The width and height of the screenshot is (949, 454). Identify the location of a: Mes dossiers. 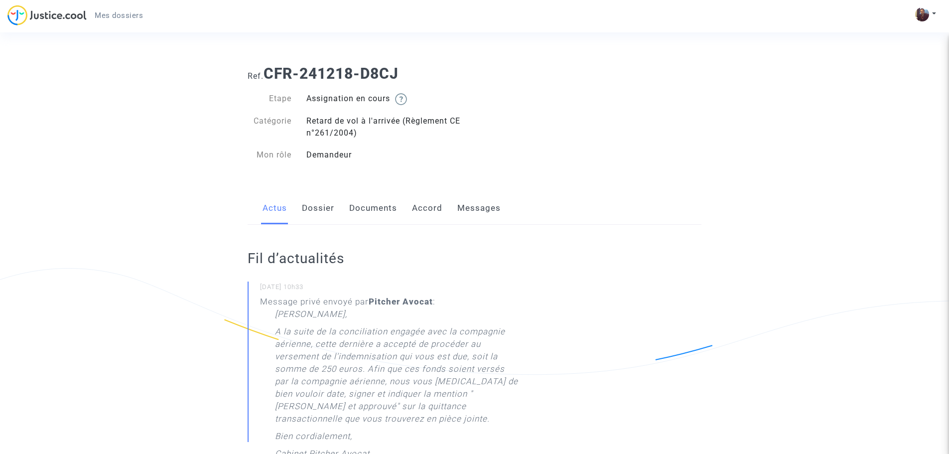
(119, 15).